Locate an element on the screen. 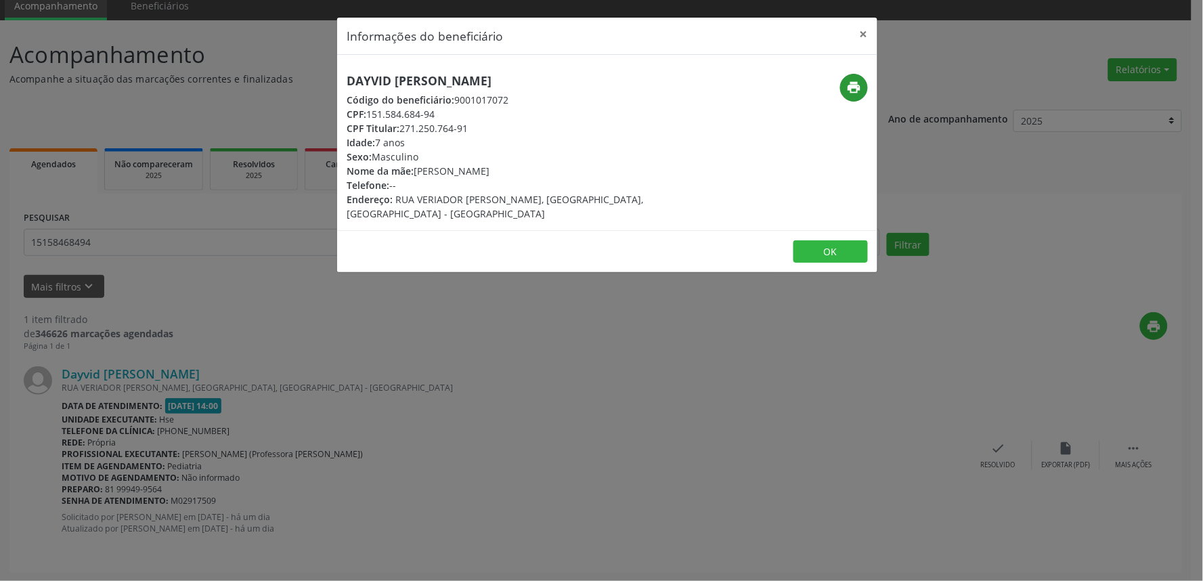  span: Código do beneficiário: is located at coordinates (400, 99).